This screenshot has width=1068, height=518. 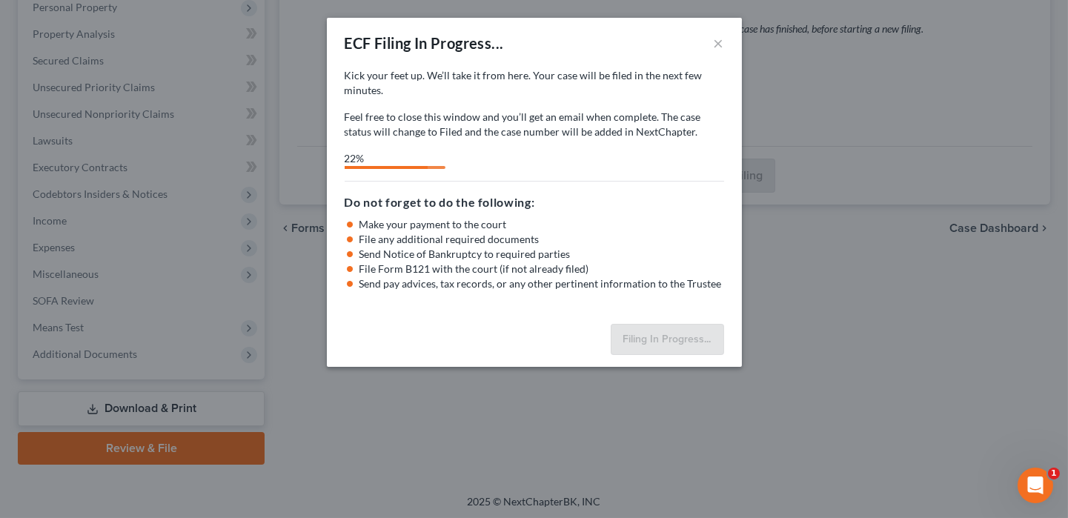 I want to click on div: 22%, so click(x=386, y=159).